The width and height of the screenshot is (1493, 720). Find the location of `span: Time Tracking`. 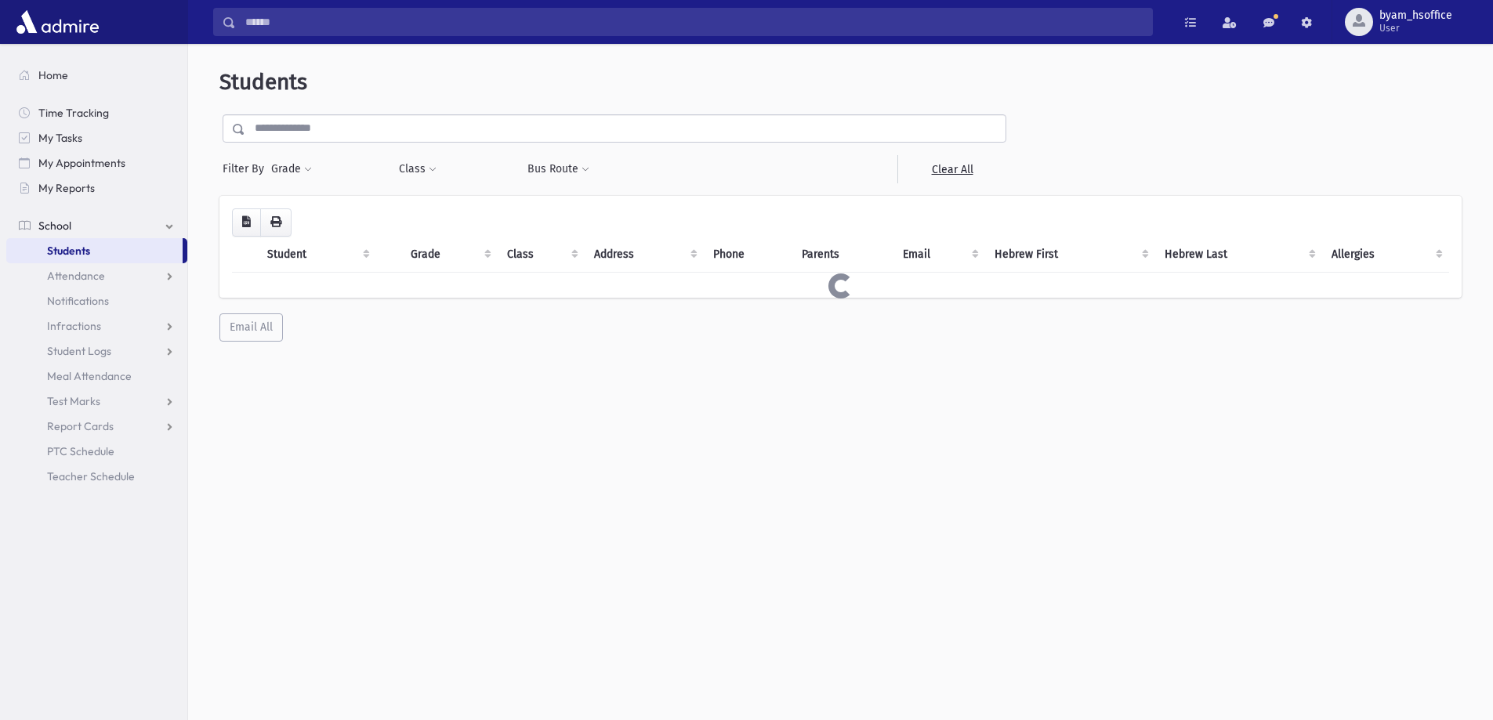

span: Time Tracking is located at coordinates (74, 113).